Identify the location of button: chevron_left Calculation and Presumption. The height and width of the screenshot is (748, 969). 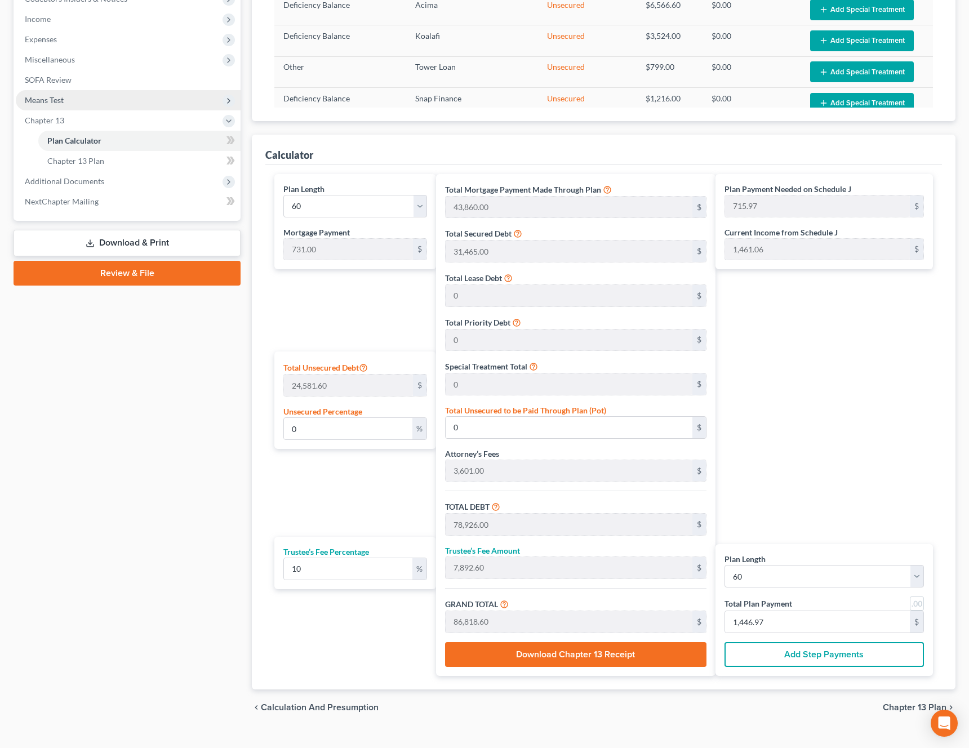
(315, 708).